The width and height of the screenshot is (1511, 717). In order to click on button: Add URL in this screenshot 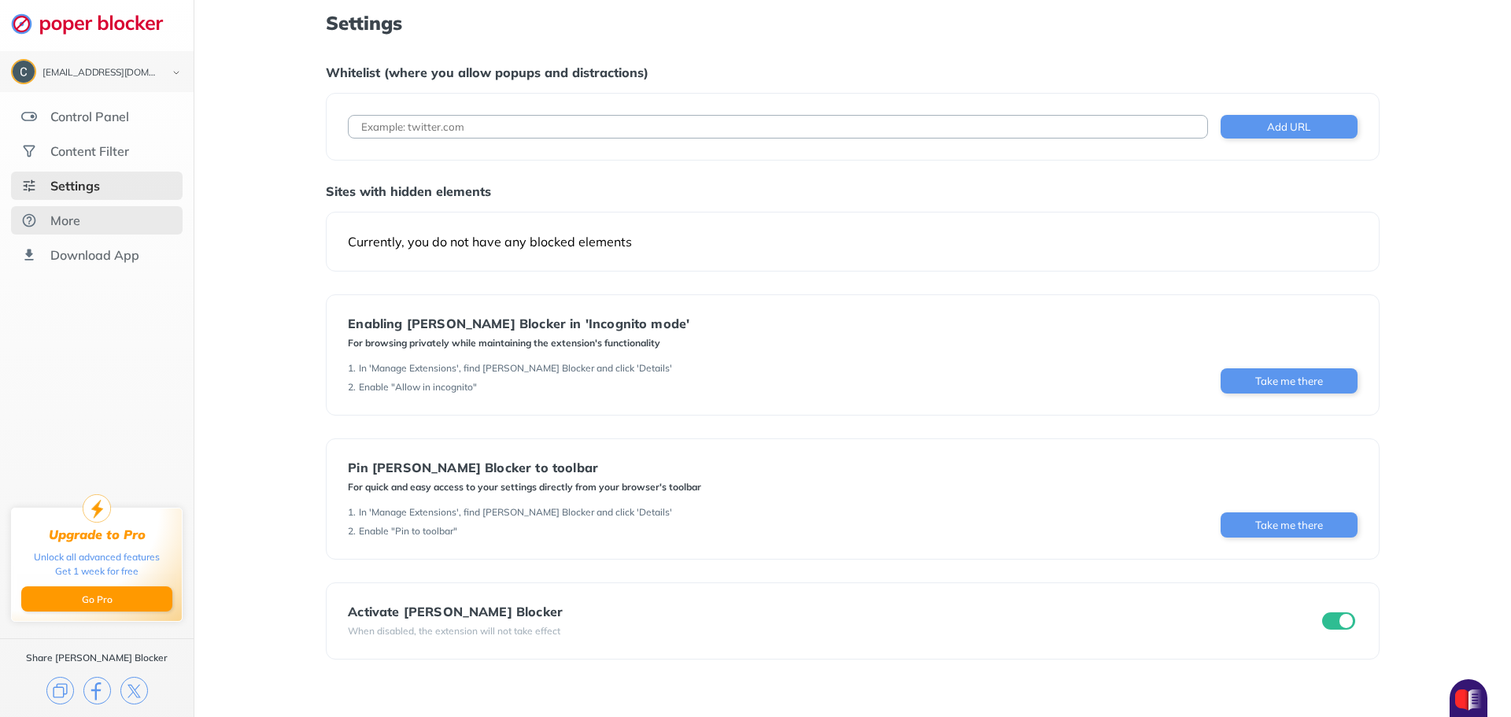, I will do `click(1289, 127)`.